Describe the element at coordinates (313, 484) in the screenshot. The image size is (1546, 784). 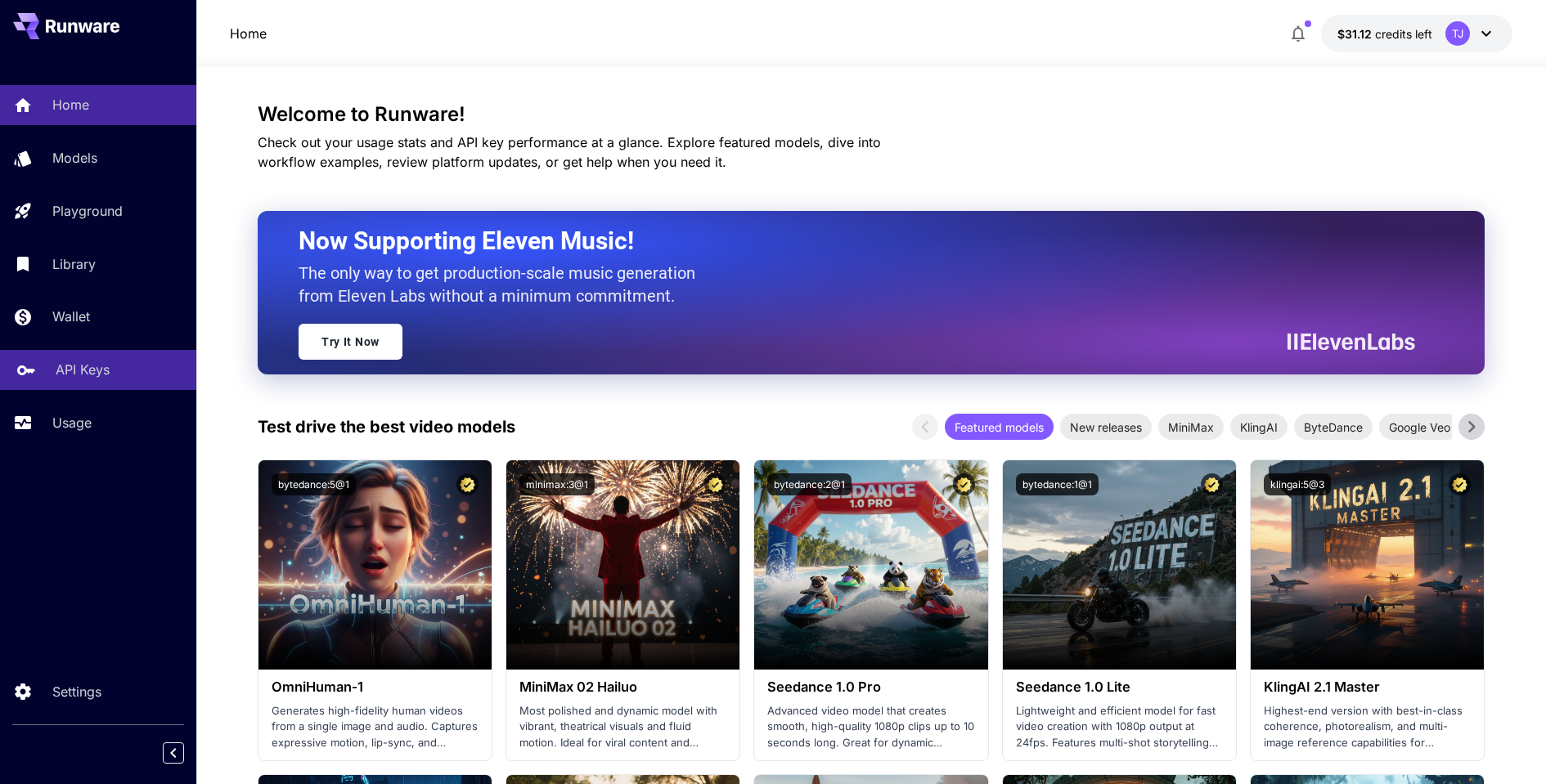
I see `button: bytedance:5@1` at that location.